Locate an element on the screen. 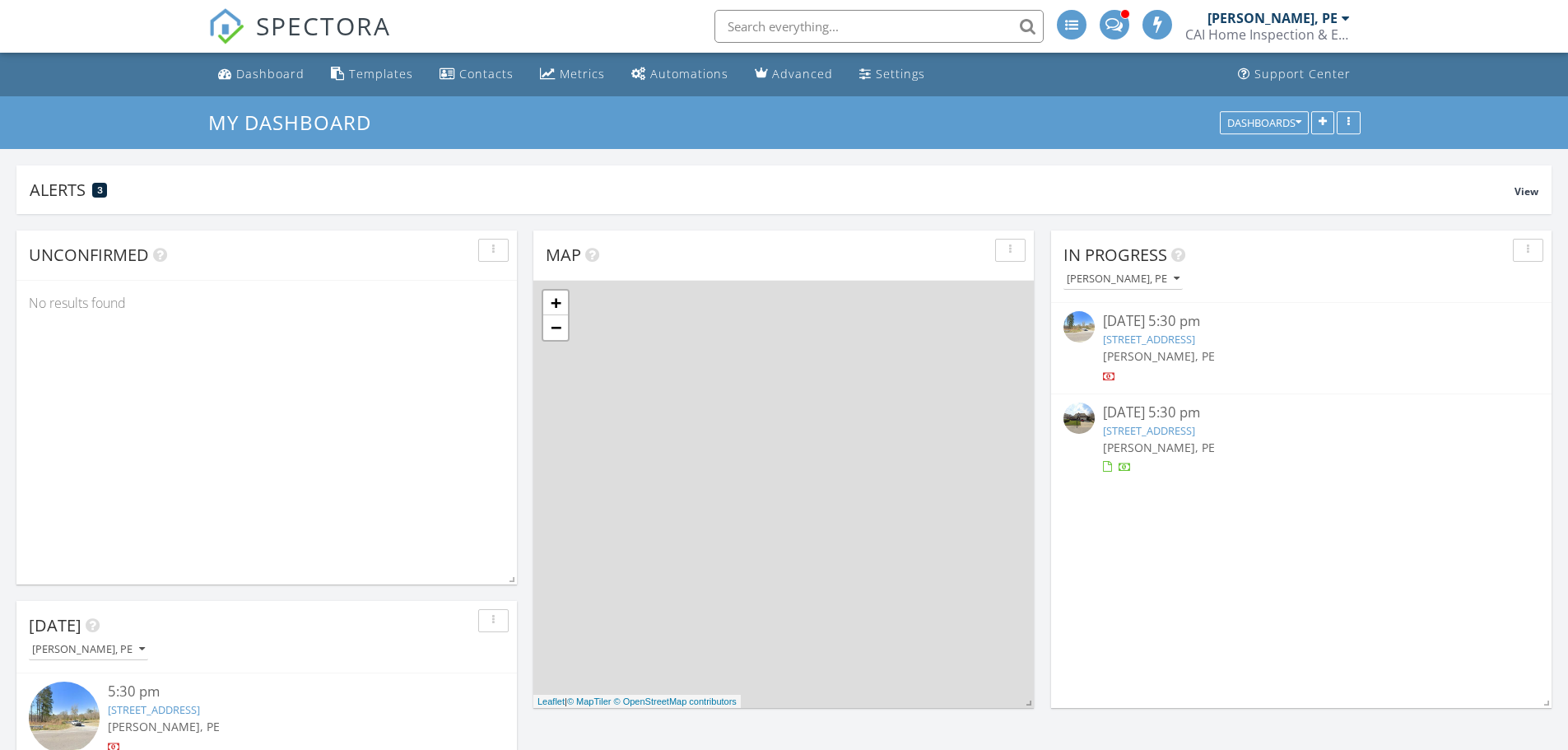 This screenshot has width=1568, height=750. span: View is located at coordinates (1526, 191).